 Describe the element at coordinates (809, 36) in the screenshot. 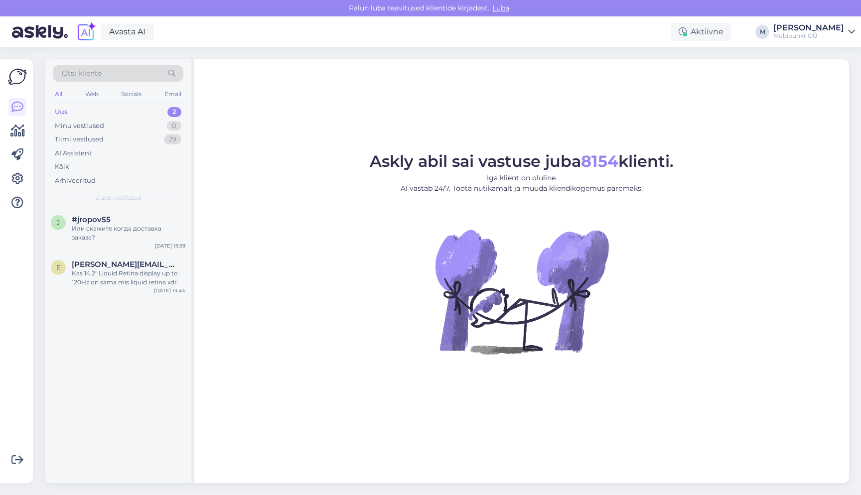

I see `div: Mobipunkt OÜ` at that location.